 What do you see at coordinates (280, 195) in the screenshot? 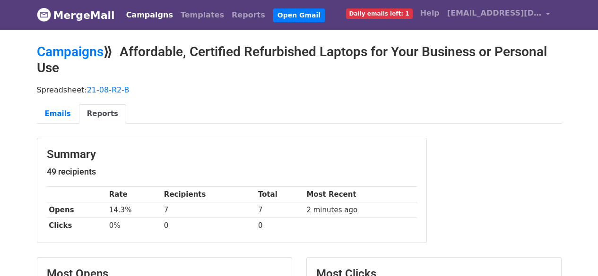
I see `th: Total` at bounding box center [280, 195].